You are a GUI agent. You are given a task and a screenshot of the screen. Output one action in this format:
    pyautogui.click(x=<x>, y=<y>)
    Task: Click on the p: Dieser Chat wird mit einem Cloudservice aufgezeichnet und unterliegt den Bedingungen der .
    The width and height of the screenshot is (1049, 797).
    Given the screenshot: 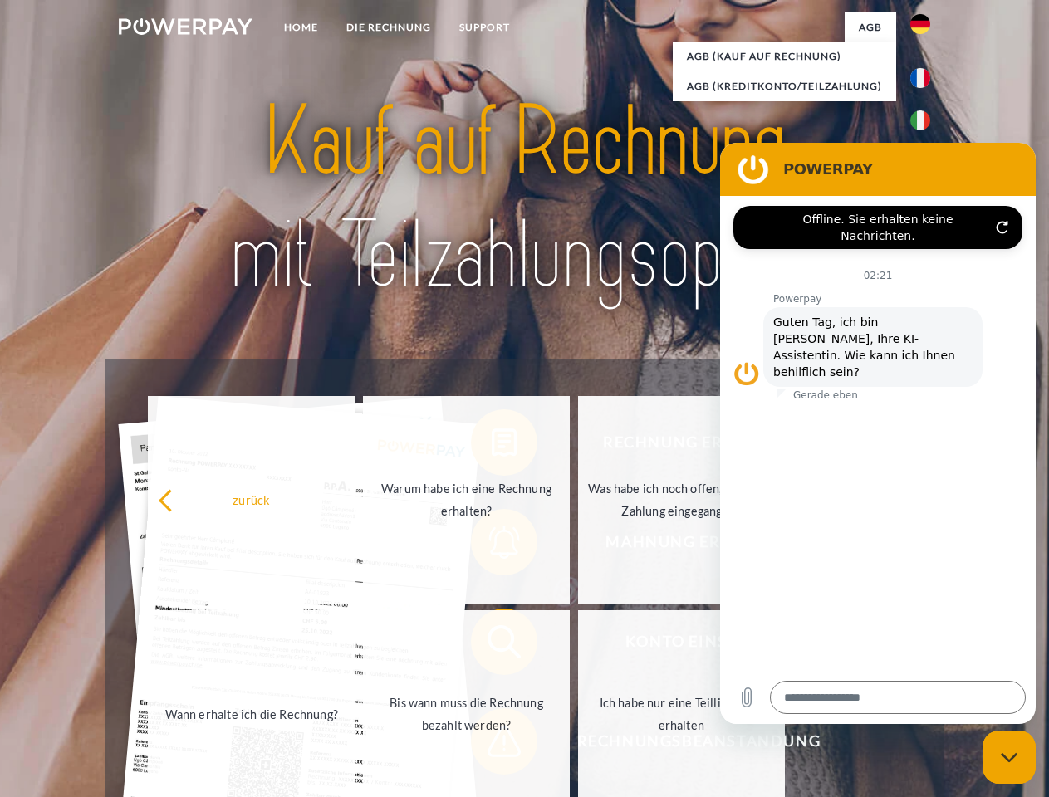 What is the action you would take?
    pyautogui.click(x=158, y=86)
    